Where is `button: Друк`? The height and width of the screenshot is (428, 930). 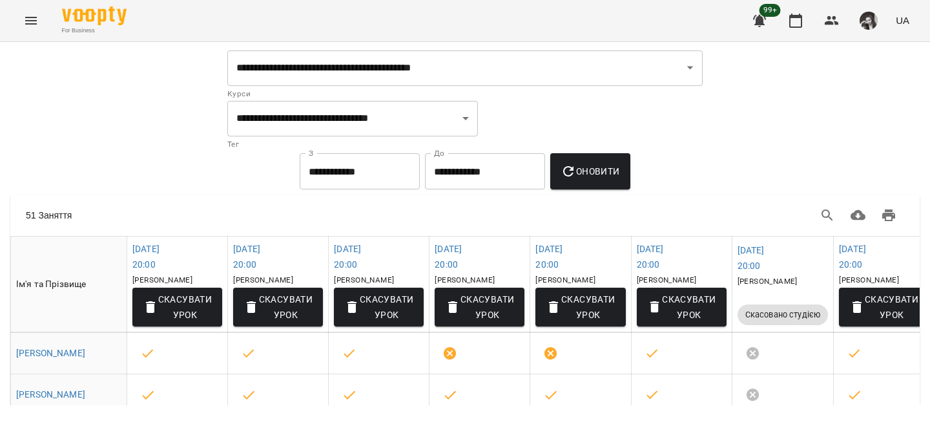
button: Друк is located at coordinates (889, 215).